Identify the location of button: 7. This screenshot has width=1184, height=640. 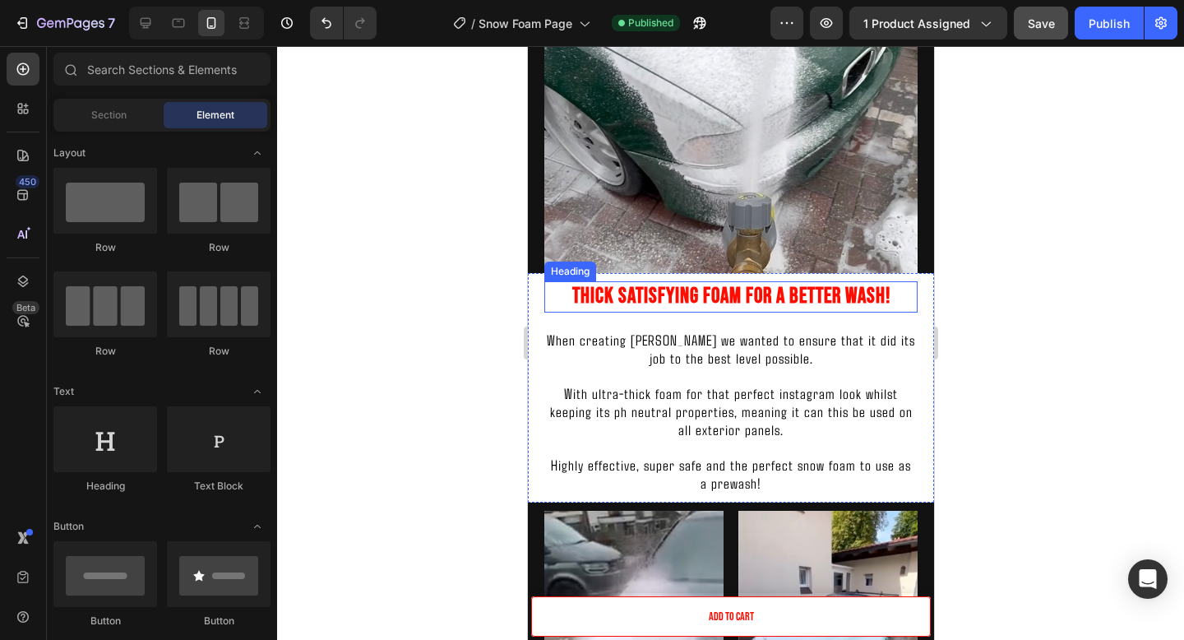
(64, 23).